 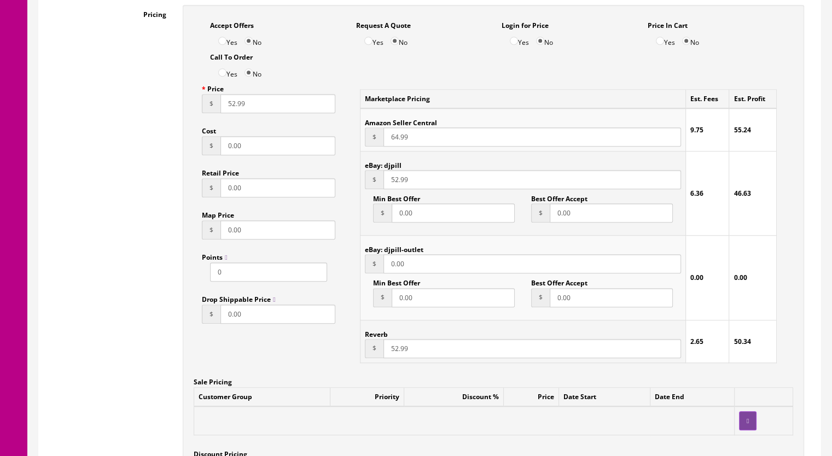 I want to click on label: Call To Order, so click(x=231, y=55).